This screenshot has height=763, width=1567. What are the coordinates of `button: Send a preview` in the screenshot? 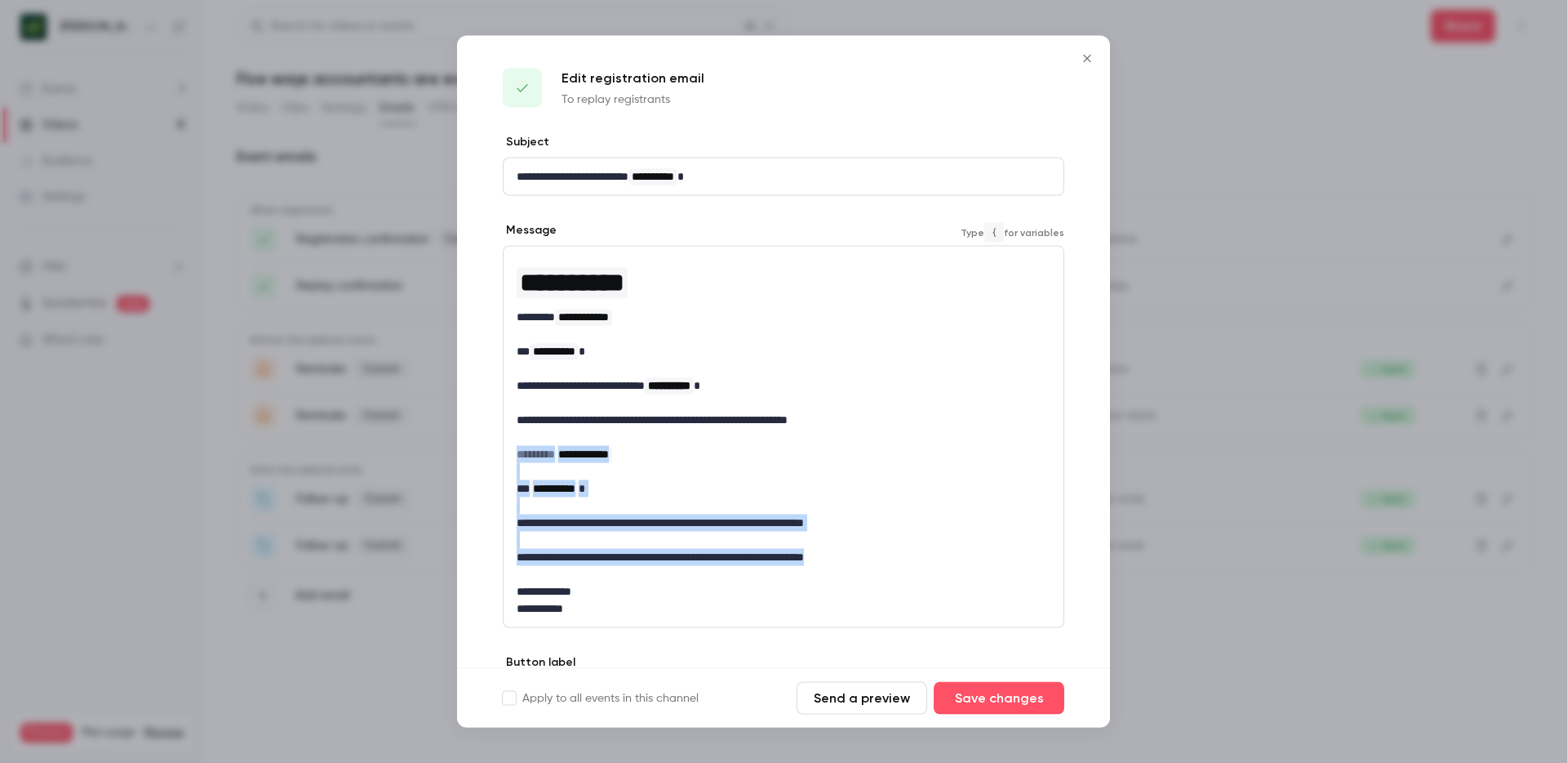 It's located at (862, 698).